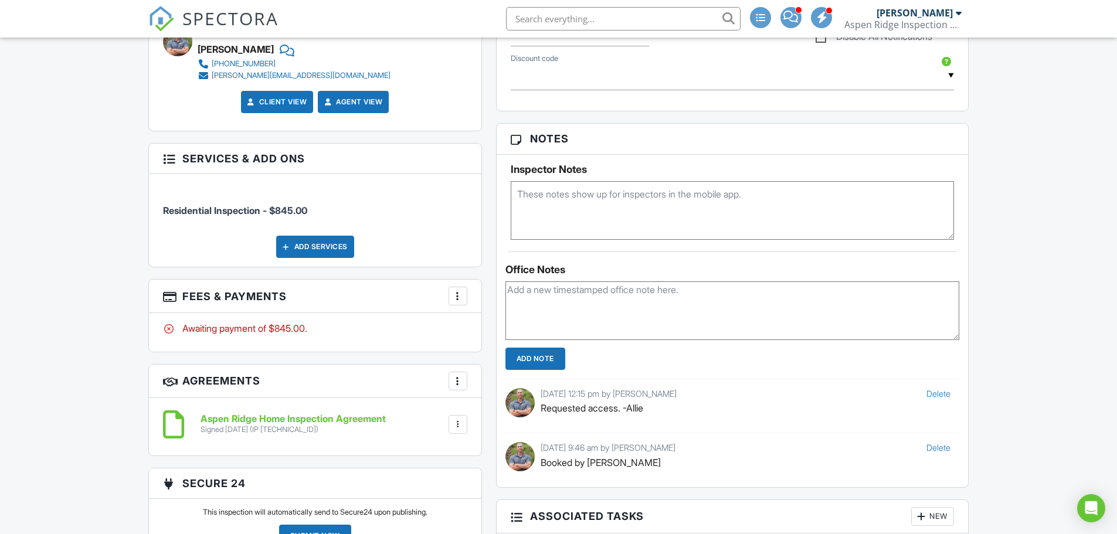  I want to click on label: Discount code, so click(534, 59).